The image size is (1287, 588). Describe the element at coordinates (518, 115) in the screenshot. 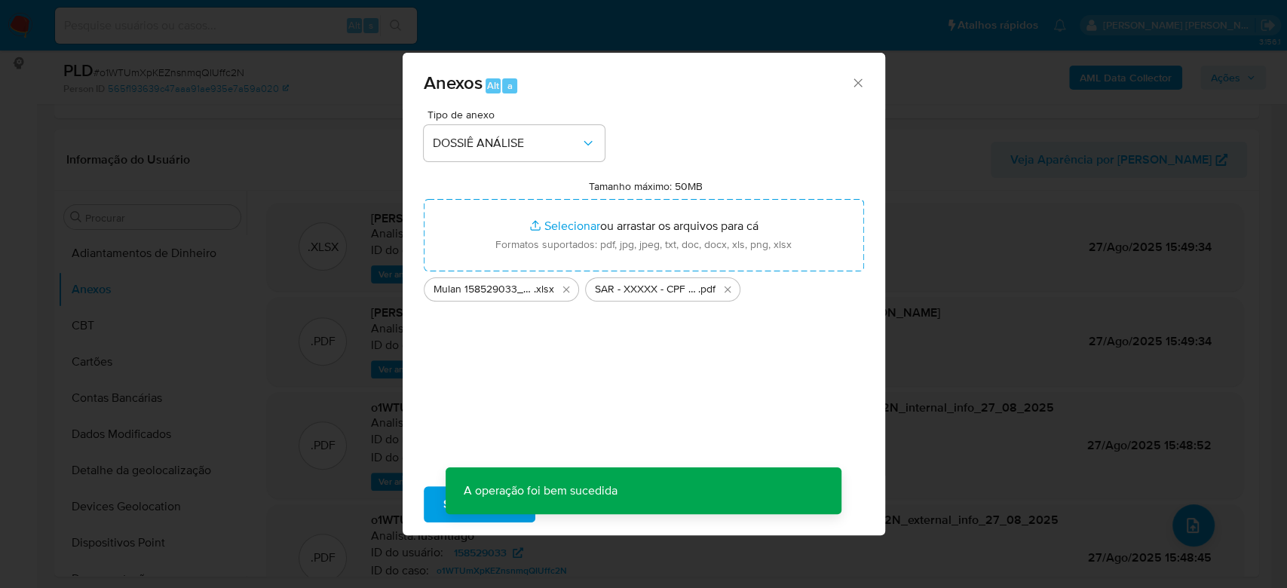

I see `span: Tipo de anexo` at that location.